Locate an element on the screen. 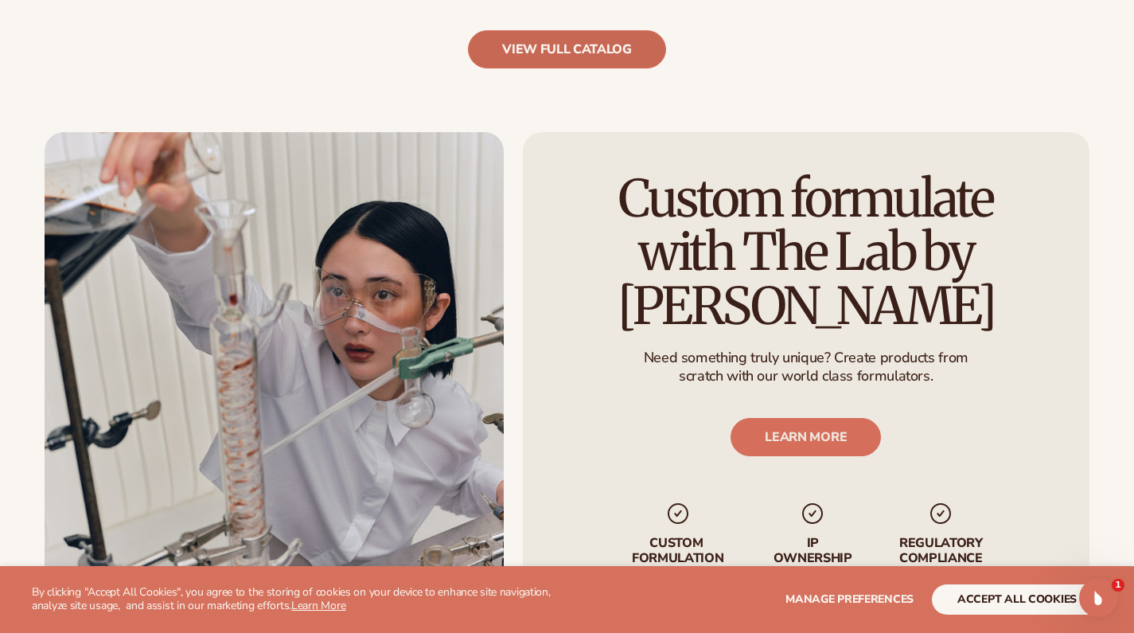  p: Need something truly unique? Create products from is located at coordinates (806, 357).